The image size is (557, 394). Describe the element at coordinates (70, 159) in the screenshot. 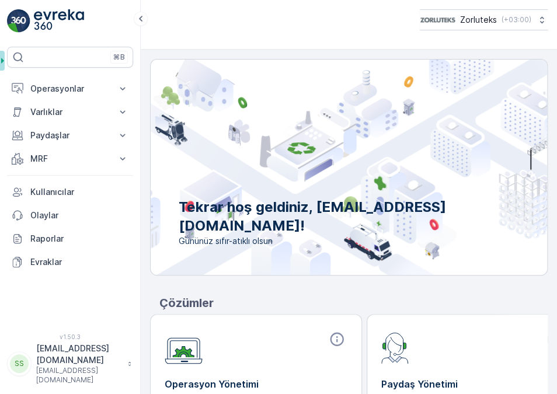

I see `p: MRF` at that location.